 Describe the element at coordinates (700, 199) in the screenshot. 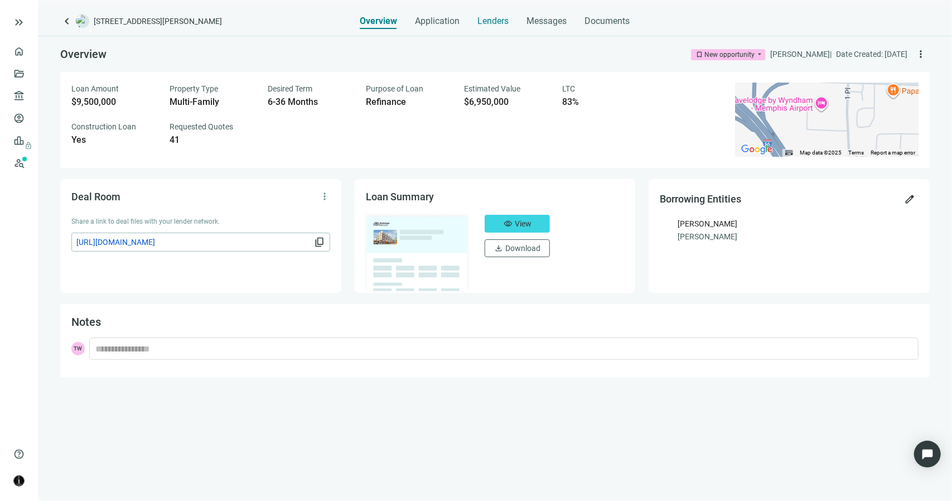

I see `span: Borrowing Entities` at that location.